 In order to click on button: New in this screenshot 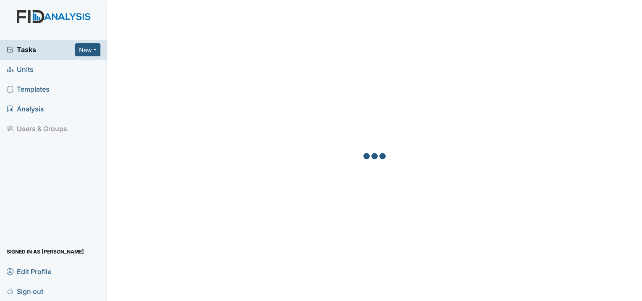, I will do `click(88, 50)`.